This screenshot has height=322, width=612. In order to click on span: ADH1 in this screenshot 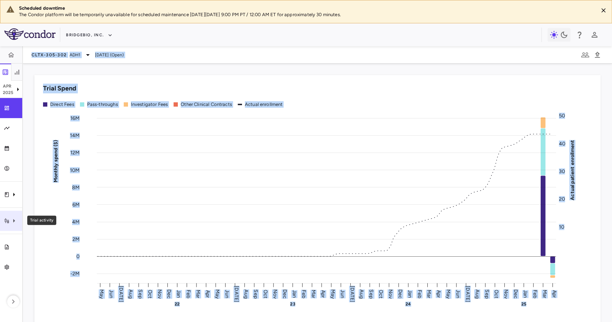, I will do `click(75, 55)`.